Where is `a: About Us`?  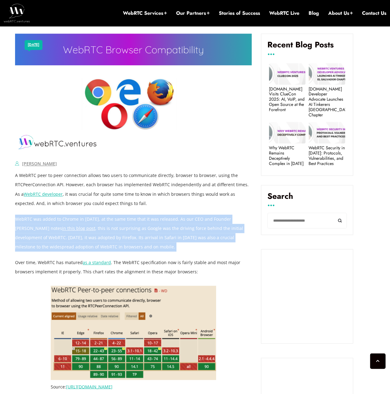
a: About Us is located at coordinates (341, 13).